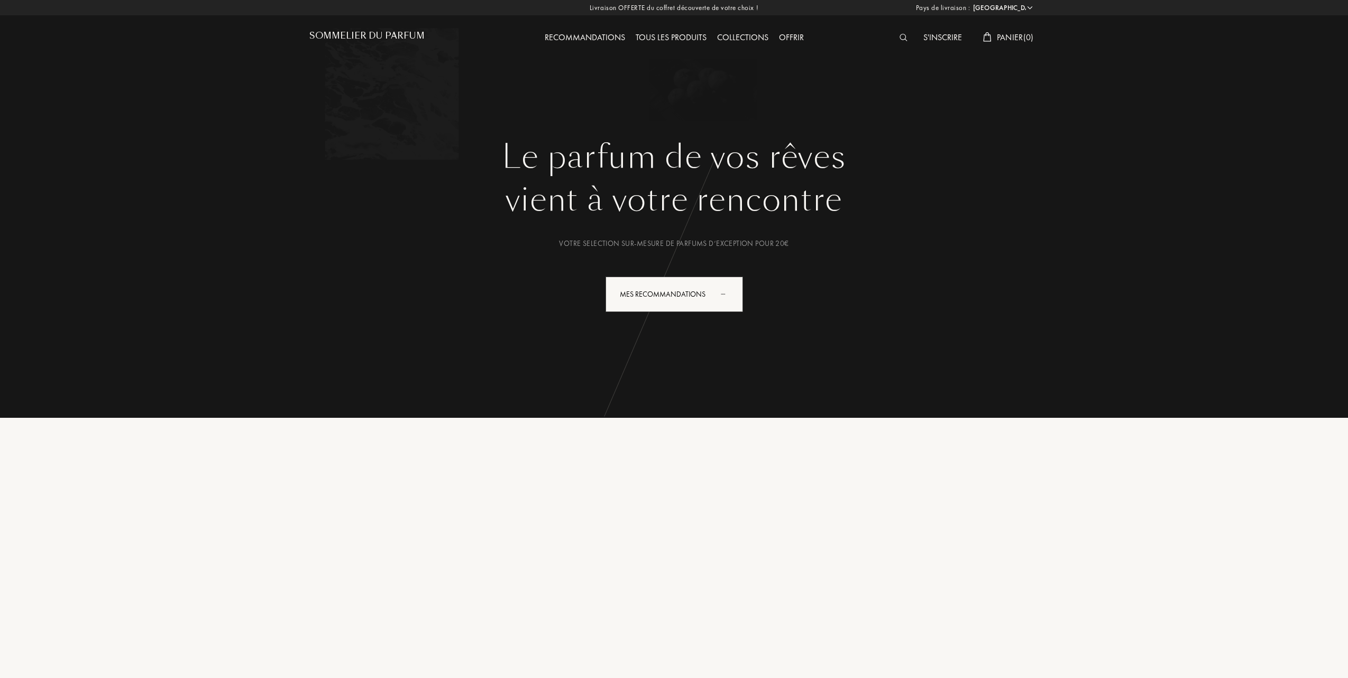 This screenshot has width=1348, height=678. Describe the element at coordinates (791, 37) in the screenshot. I see `a: Offrir` at that location.